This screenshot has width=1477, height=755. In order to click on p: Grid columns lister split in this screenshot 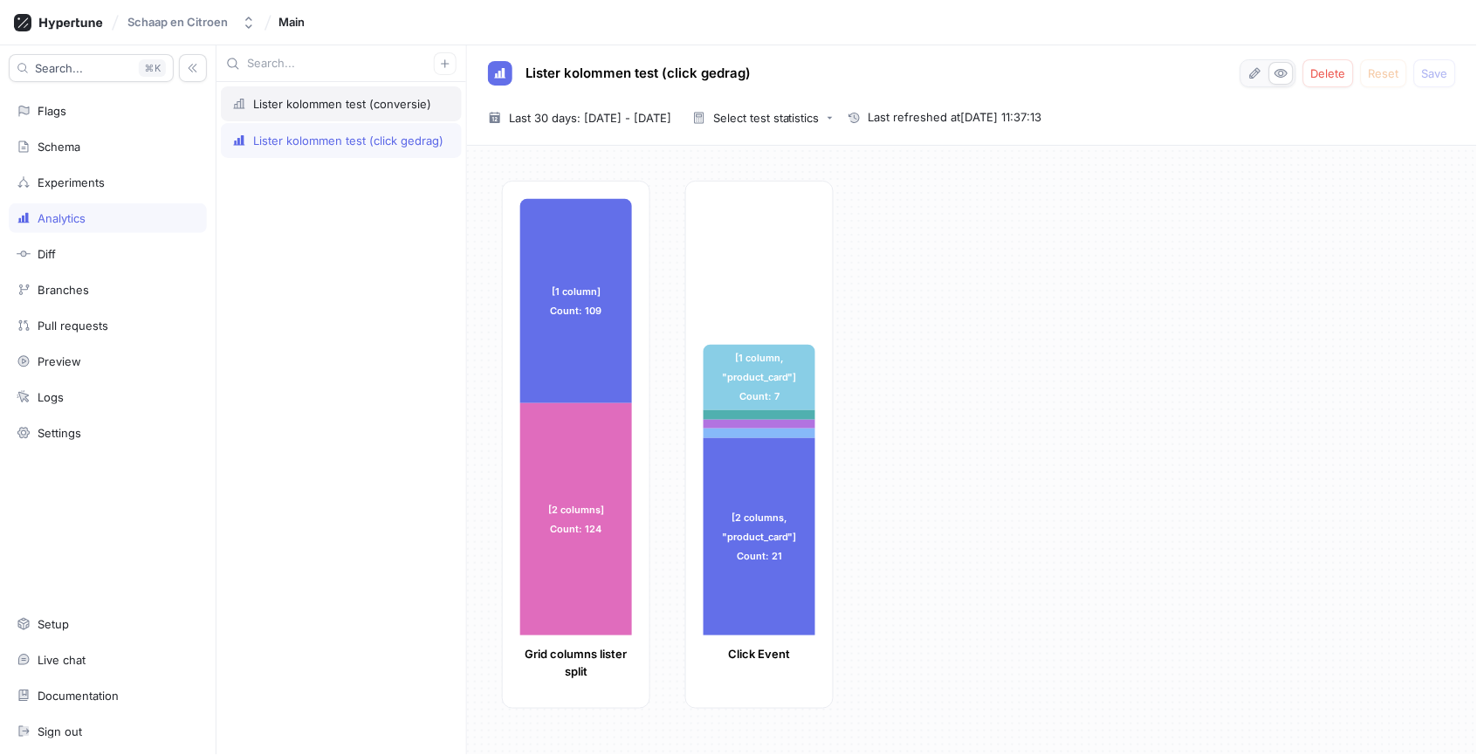, I will do `click(576, 662)`.